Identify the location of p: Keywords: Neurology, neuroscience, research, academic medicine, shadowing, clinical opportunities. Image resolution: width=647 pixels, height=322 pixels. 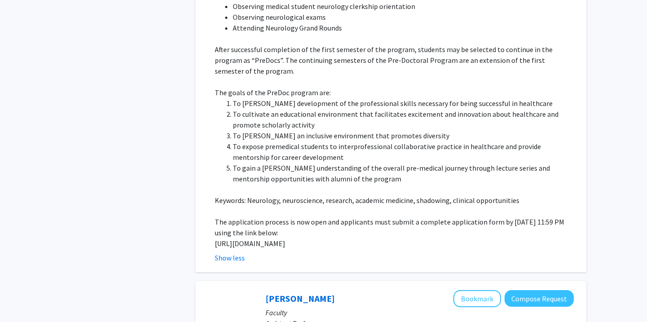
(394, 200).